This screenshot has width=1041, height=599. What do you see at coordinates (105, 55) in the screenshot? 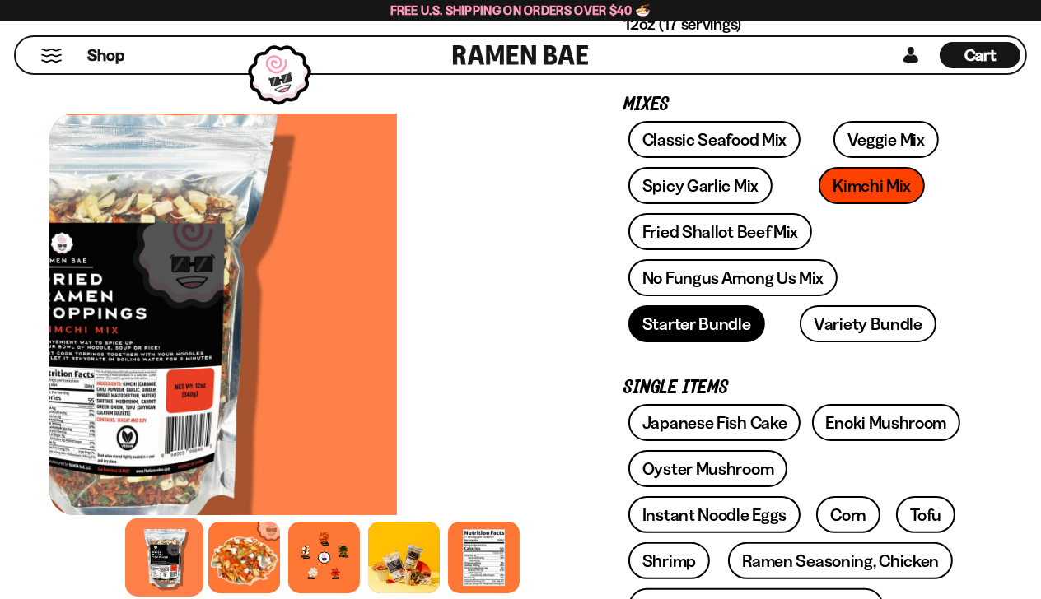
I see `span: Shop` at bounding box center [105, 55].